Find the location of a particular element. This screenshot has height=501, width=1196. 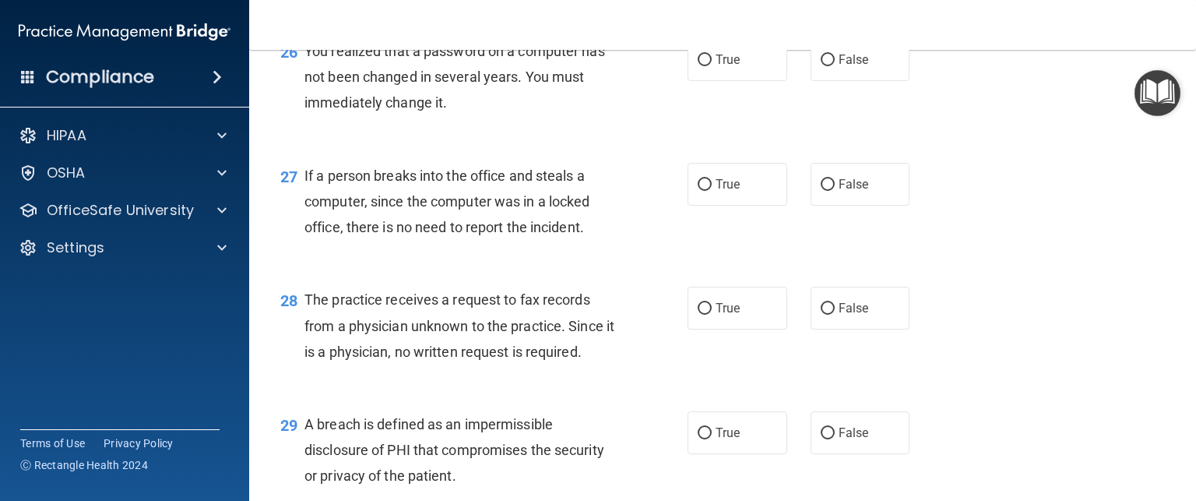

a: OSHA is located at coordinates (122, 173).